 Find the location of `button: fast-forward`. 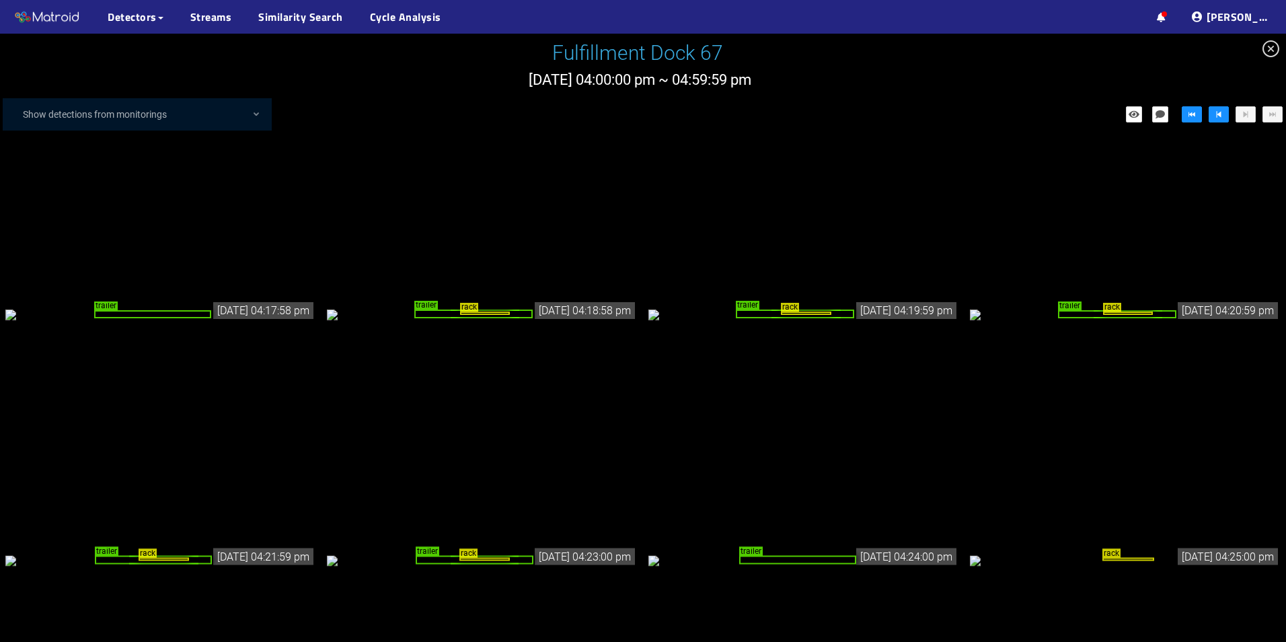

button: fast-forward is located at coordinates (1273, 114).